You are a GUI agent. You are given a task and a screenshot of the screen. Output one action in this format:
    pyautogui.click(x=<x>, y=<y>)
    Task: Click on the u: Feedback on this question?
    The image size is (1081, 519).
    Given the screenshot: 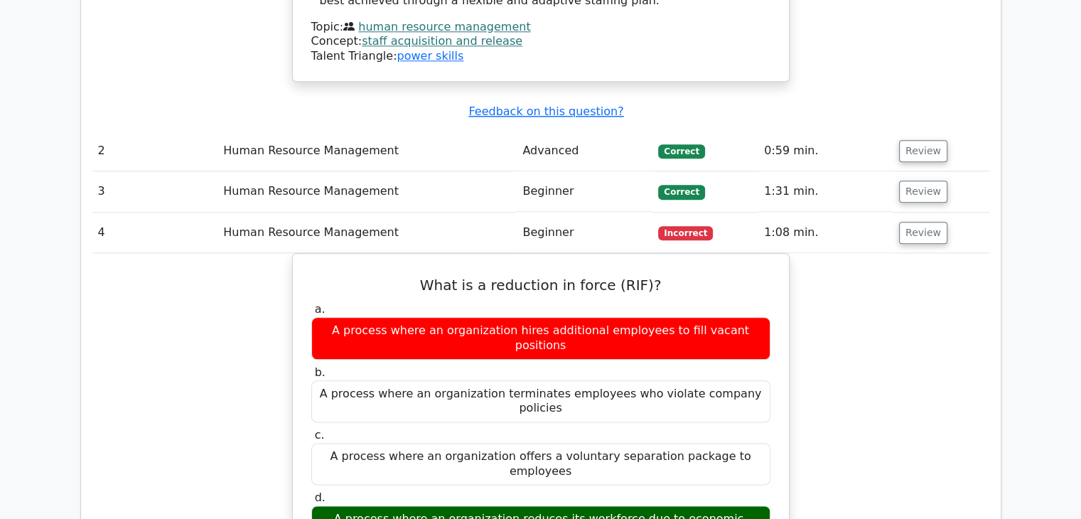 What is the action you would take?
    pyautogui.click(x=546, y=111)
    